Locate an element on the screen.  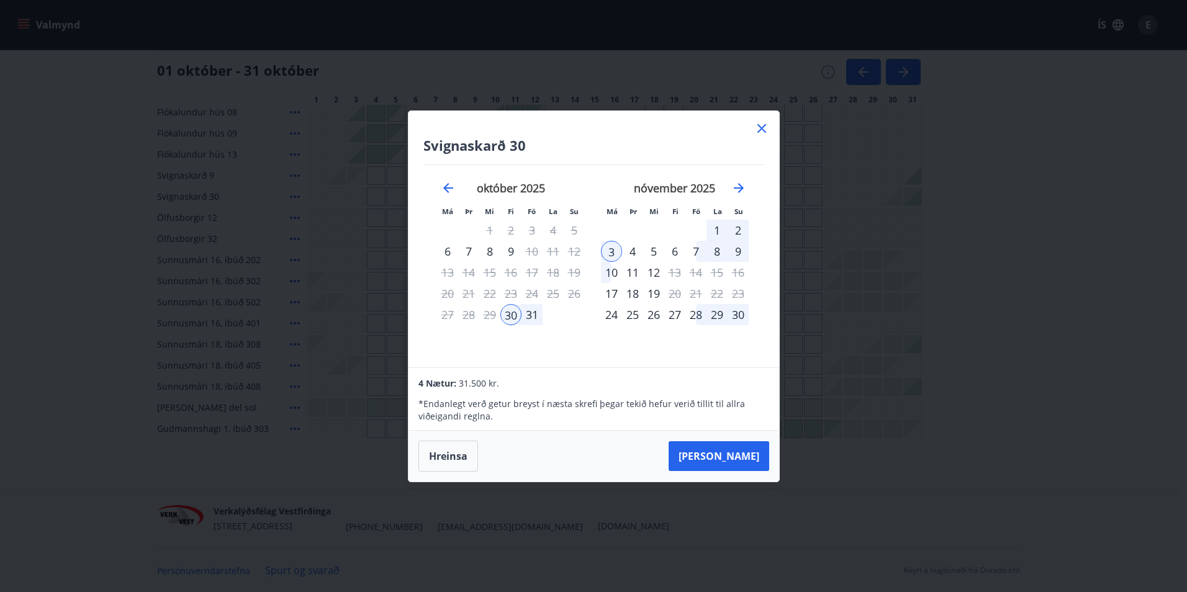
td: Not available. þriðjudagur, 21. október 2025 is located at coordinates (469, 294).